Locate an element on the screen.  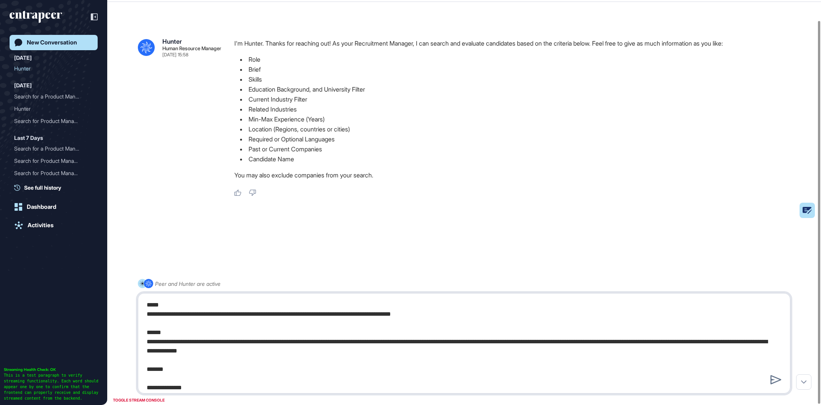
div: Search for a Product Manager with 5-8 years of AI Agent Development Experience in MENA is located at coordinates (54, 149).